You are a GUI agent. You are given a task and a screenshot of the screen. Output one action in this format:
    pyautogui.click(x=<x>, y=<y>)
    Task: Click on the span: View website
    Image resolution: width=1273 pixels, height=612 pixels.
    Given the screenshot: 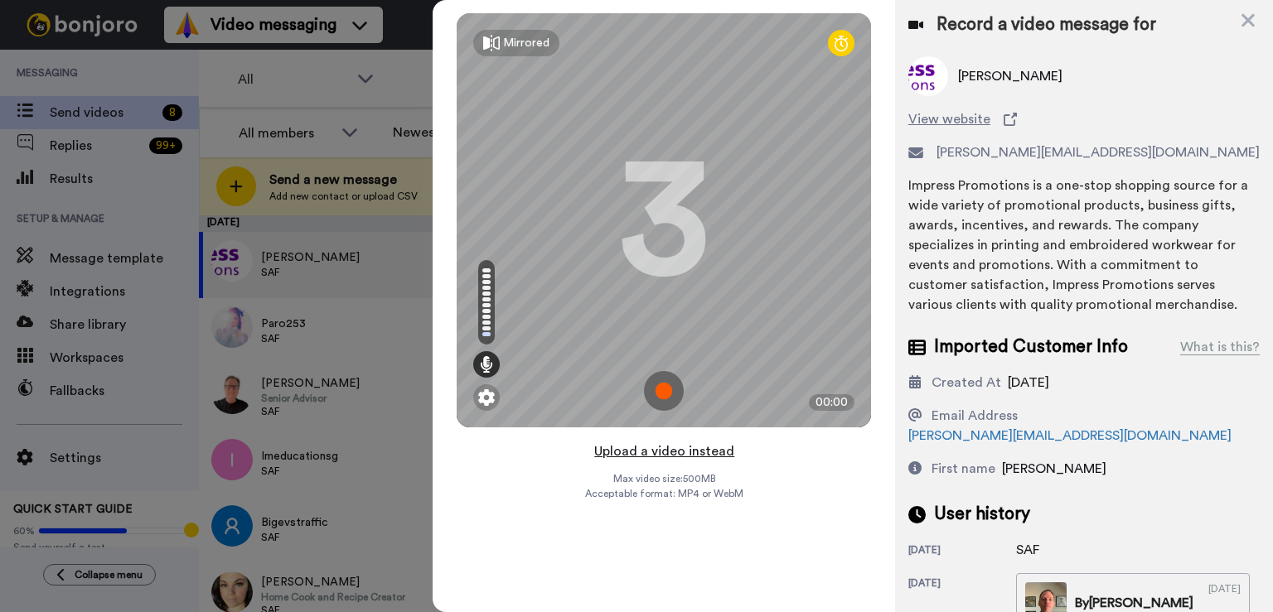 What is the action you would take?
    pyautogui.click(x=949, y=119)
    